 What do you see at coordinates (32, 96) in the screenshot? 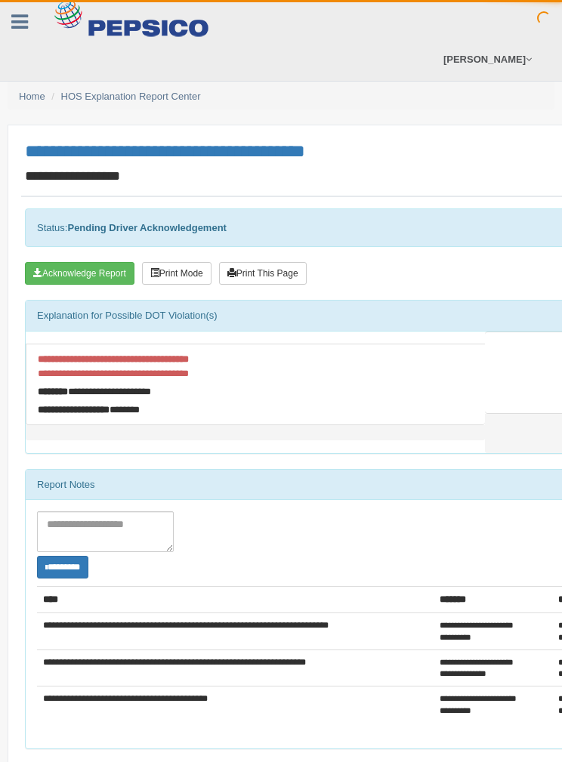
I see `a: Home` at bounding box center [32, 96].